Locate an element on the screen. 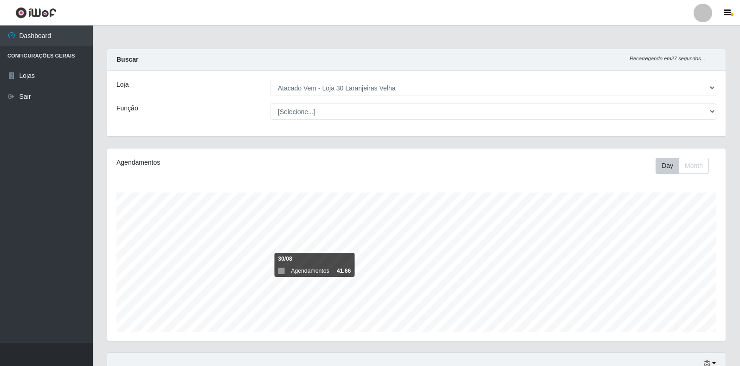 This screenshot has height=366, width=740. div: Toolbar with button groups is located at coordinates (686, 166).